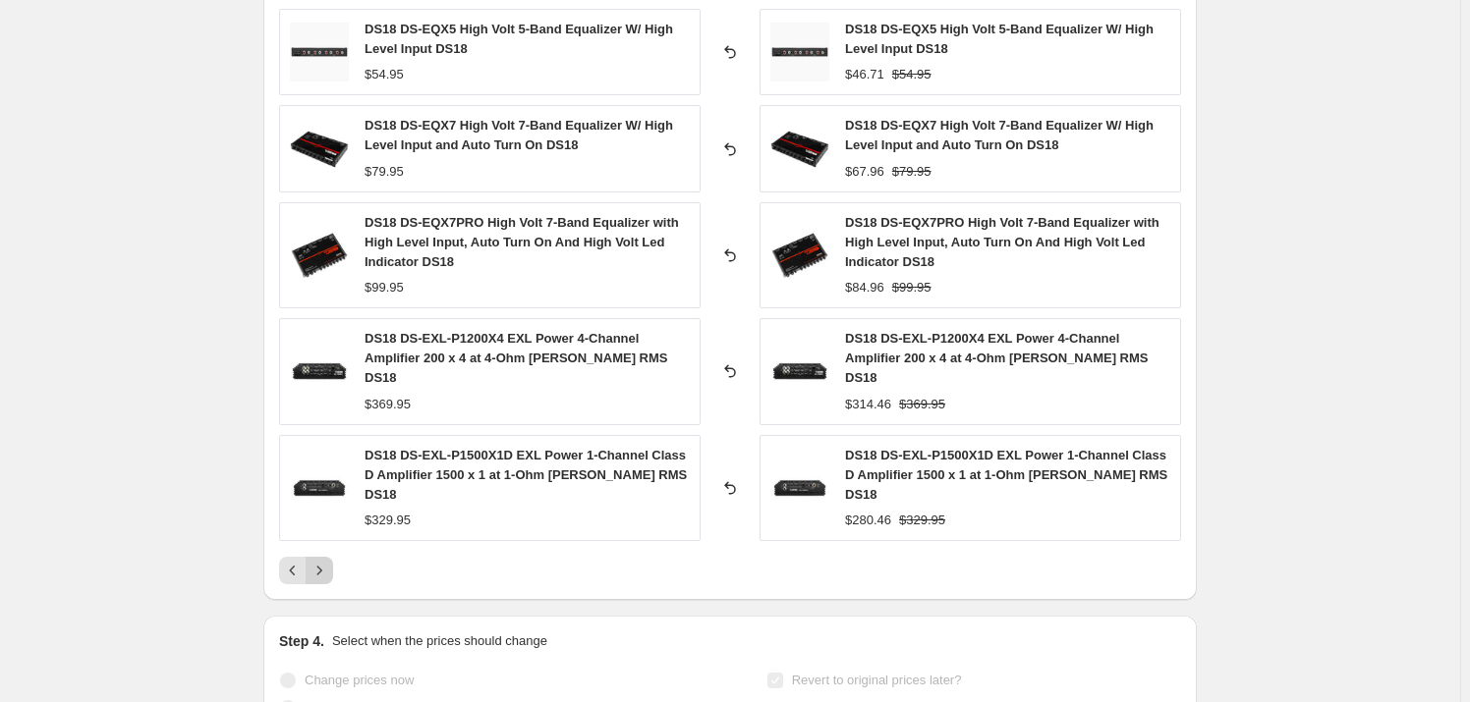 This screenshot has width=1470, height=702. What do you see at coordinates (293, 571) in the screenshot?
I see `button: Previous` at bounding box center [293, 571].